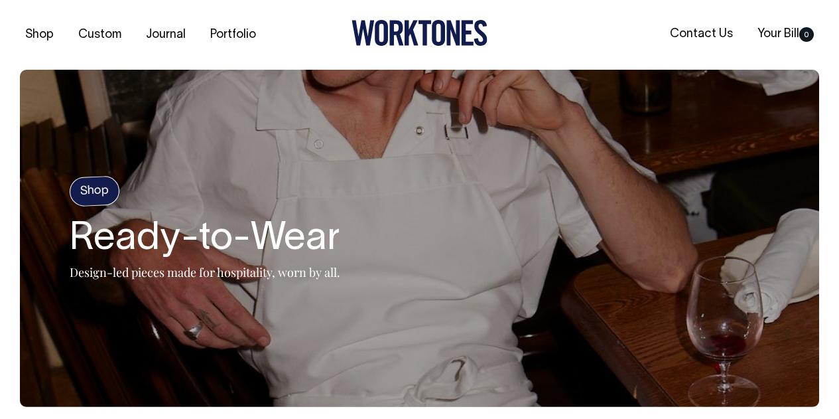 Image resolution: width=839 pixels, height=419 pixels. I want to click on a: Your Bill0, so click(786, 34).